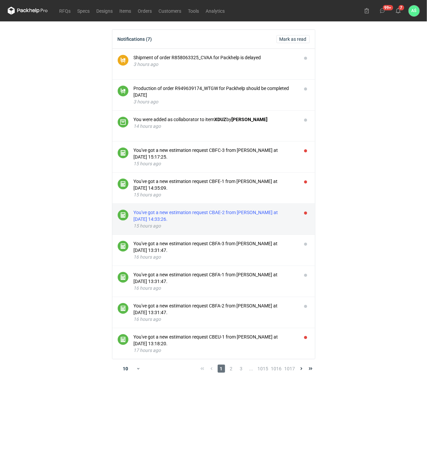 The image size is (427, 463). What do you see at coordinates (242, 369) in the screenshot?
I see `span: 3` at bounding box center [242, 369].